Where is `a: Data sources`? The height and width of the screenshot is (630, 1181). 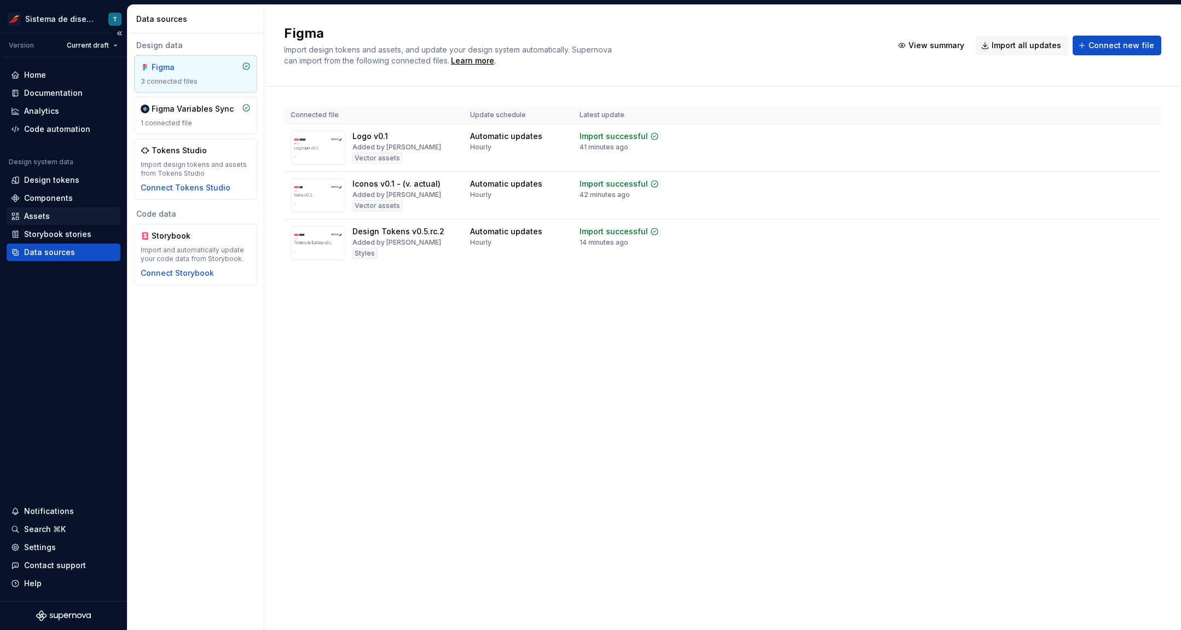 a: Data sources is located at coordinates (63, 252).